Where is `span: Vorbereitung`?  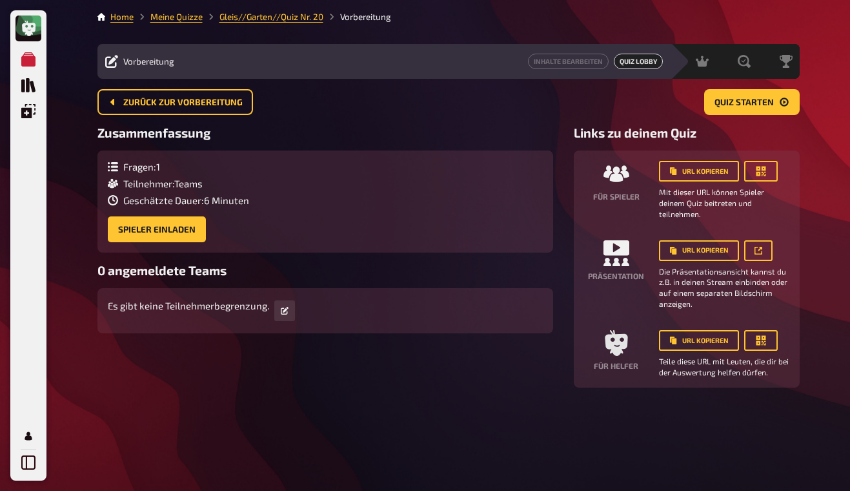 span: Vorbereitung is located at coordinates (149, 61).